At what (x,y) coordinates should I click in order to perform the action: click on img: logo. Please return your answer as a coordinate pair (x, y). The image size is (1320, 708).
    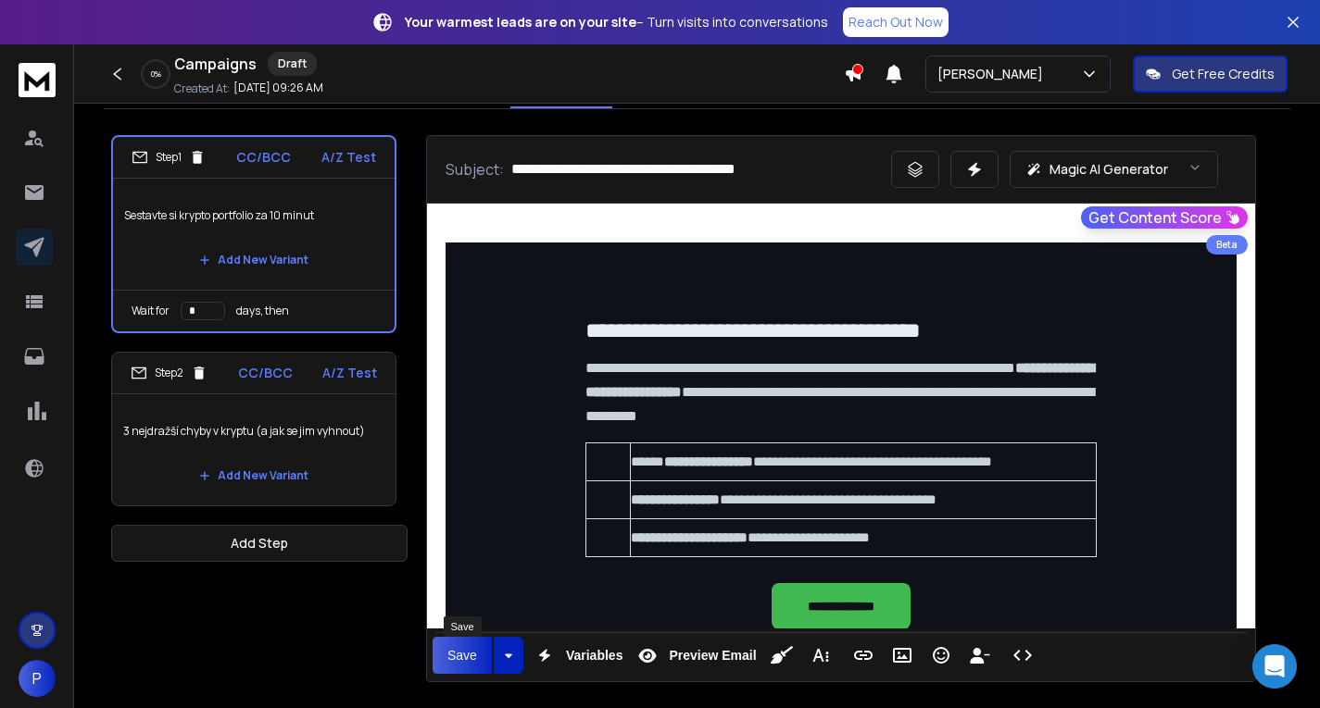
    Looking at the image, I should click on (37, 80).